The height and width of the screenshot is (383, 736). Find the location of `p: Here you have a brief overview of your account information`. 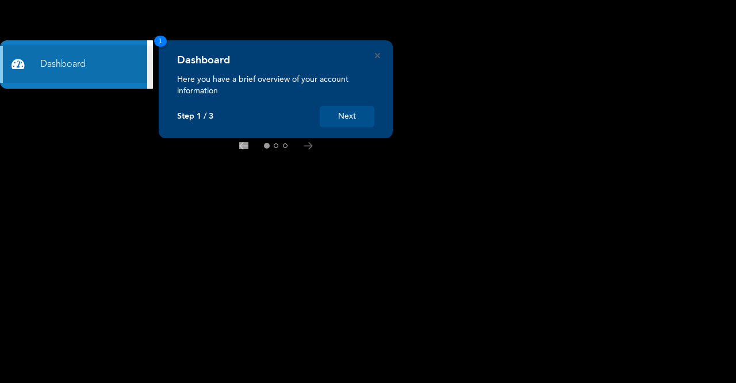

p: Here you have a brief overview of your account information is located at coordinates (276, 85).